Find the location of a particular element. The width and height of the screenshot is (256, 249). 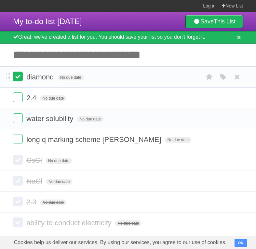

span: diamond is located at coordinates (41, 77).